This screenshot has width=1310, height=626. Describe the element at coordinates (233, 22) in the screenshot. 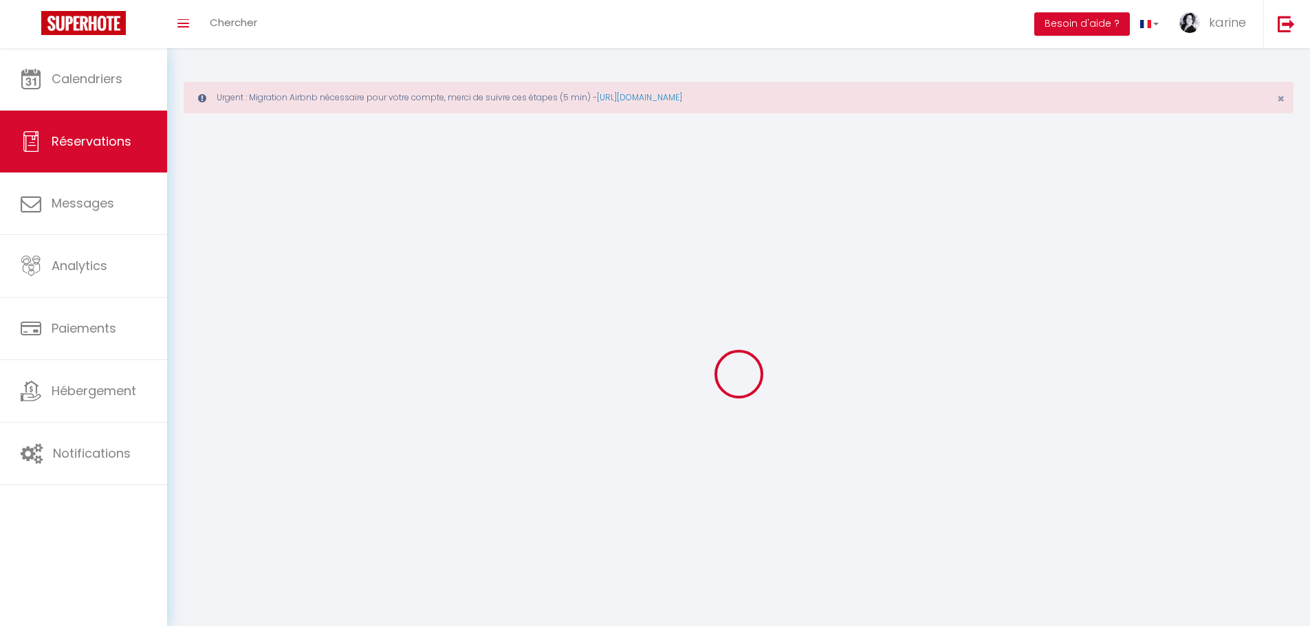

I see `span: Chercher` at that location.